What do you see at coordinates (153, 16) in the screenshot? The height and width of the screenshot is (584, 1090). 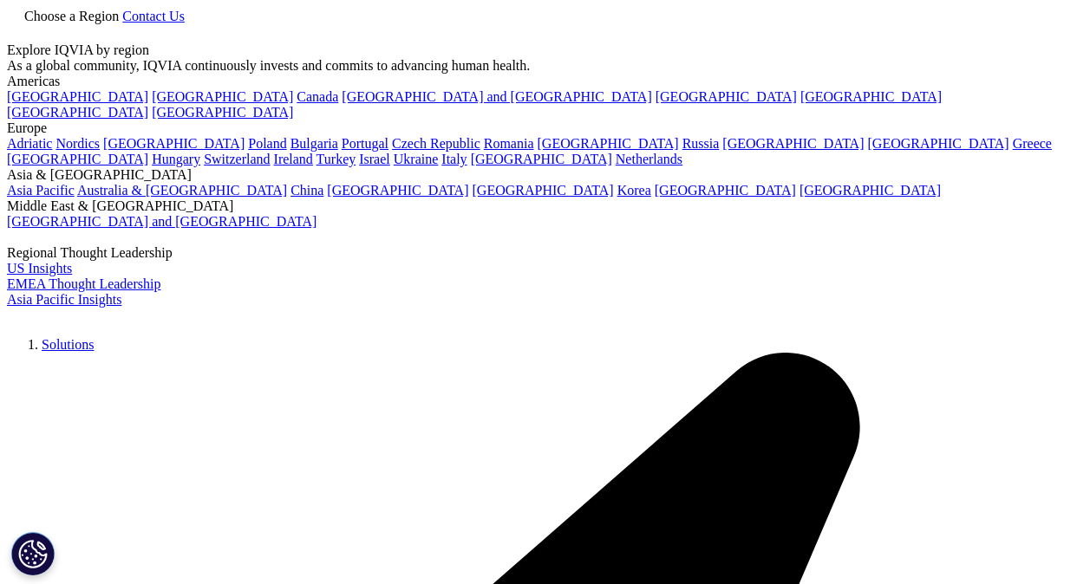 I see `span: Contact Us` at bounding box center [153, 16].